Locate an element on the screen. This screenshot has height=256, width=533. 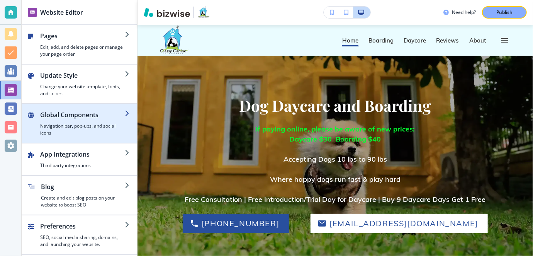
h2: Blog is located at coordinates (83, 187).